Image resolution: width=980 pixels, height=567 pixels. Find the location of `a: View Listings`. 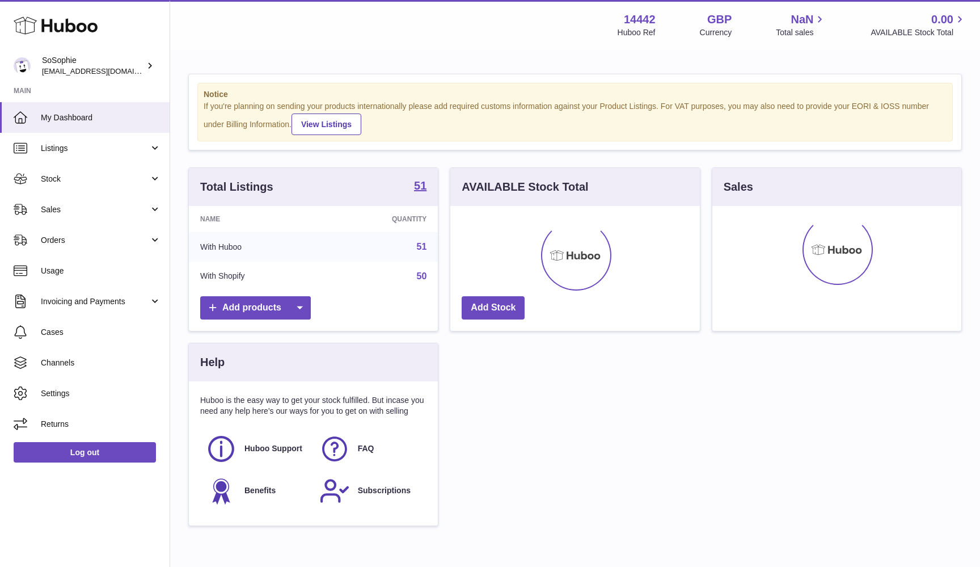

a: View Listings is located at coordinates (326, 124).